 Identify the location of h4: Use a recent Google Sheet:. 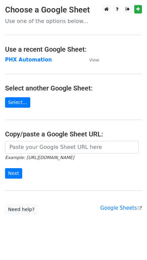
(74, 49).